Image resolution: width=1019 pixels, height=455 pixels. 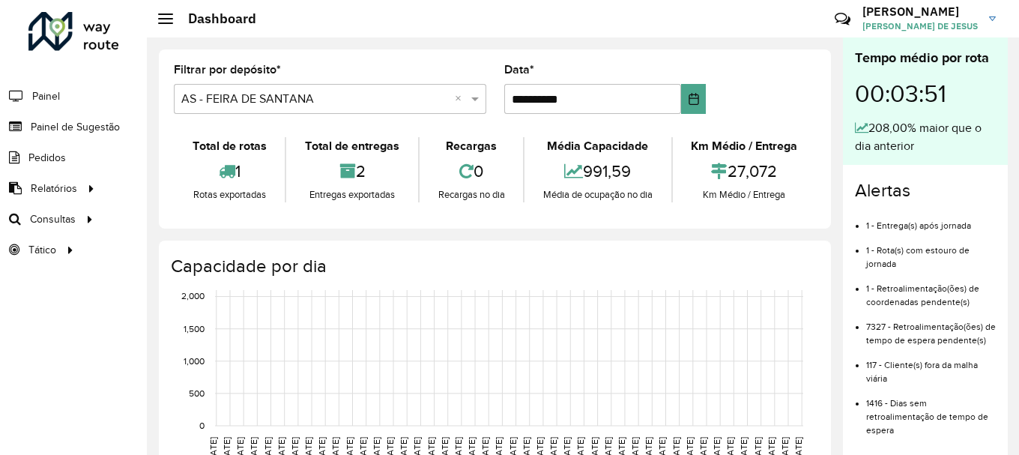 What do you see at coordinates (75, 127) in the screenshot?
I see `span: Painel de Sugestão` at bounding box center [75, 127].